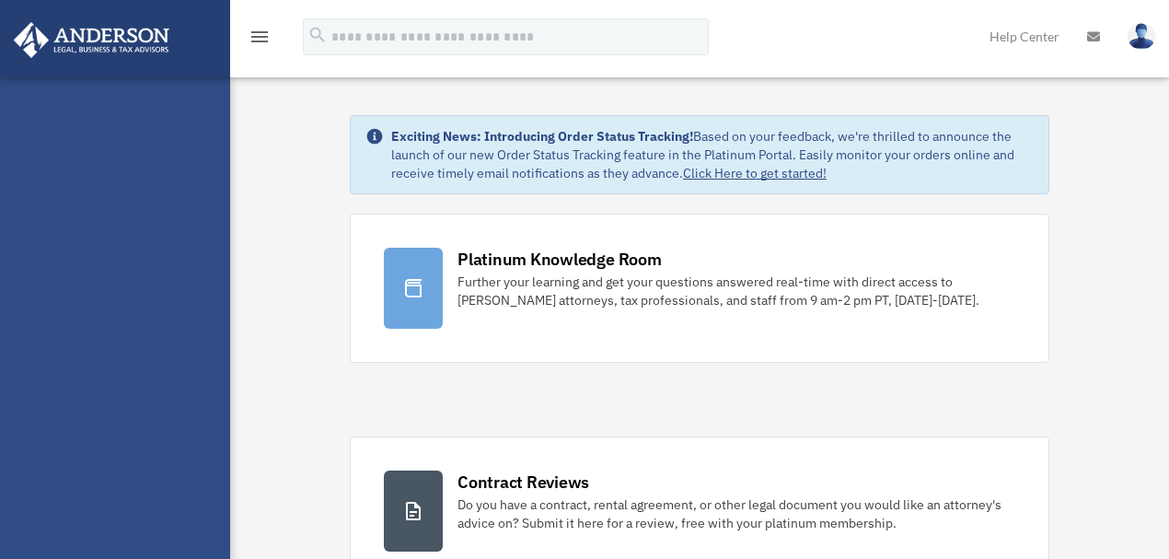  What do you see at coordinates (542, 136) in the screenshot?
I see `strong: Exciting News: Introducing Order Status Tracking!` at bounding box center [542, 136].